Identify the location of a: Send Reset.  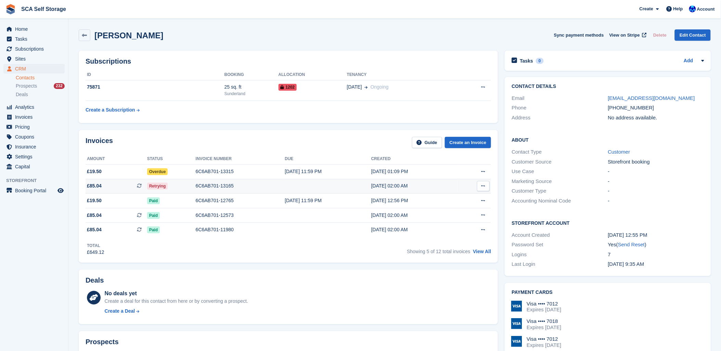
(631, 244).